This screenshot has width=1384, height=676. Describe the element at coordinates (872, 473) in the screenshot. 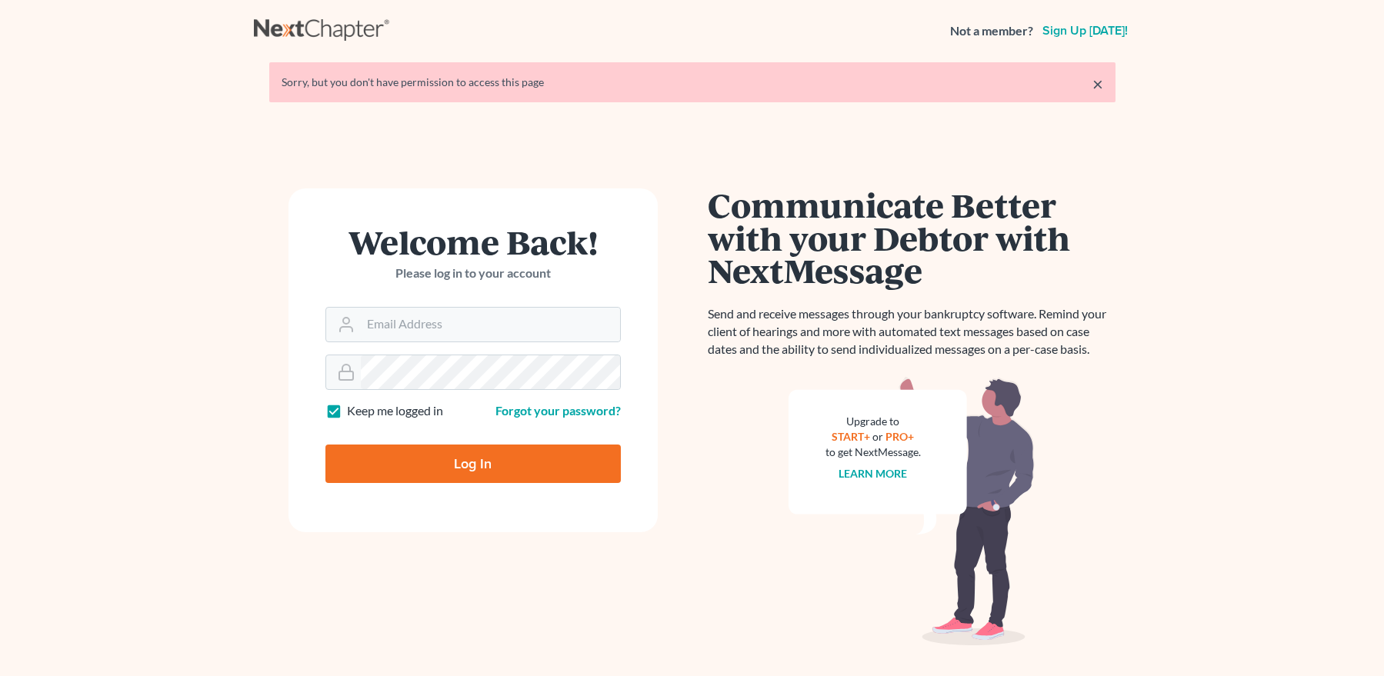

I see `a: Learn more` at that location.